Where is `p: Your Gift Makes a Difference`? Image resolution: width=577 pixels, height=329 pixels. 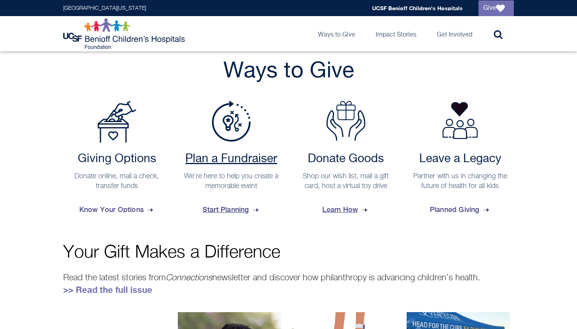 p: Your Gift Makes a Difference is located at coordinates (289, 253).